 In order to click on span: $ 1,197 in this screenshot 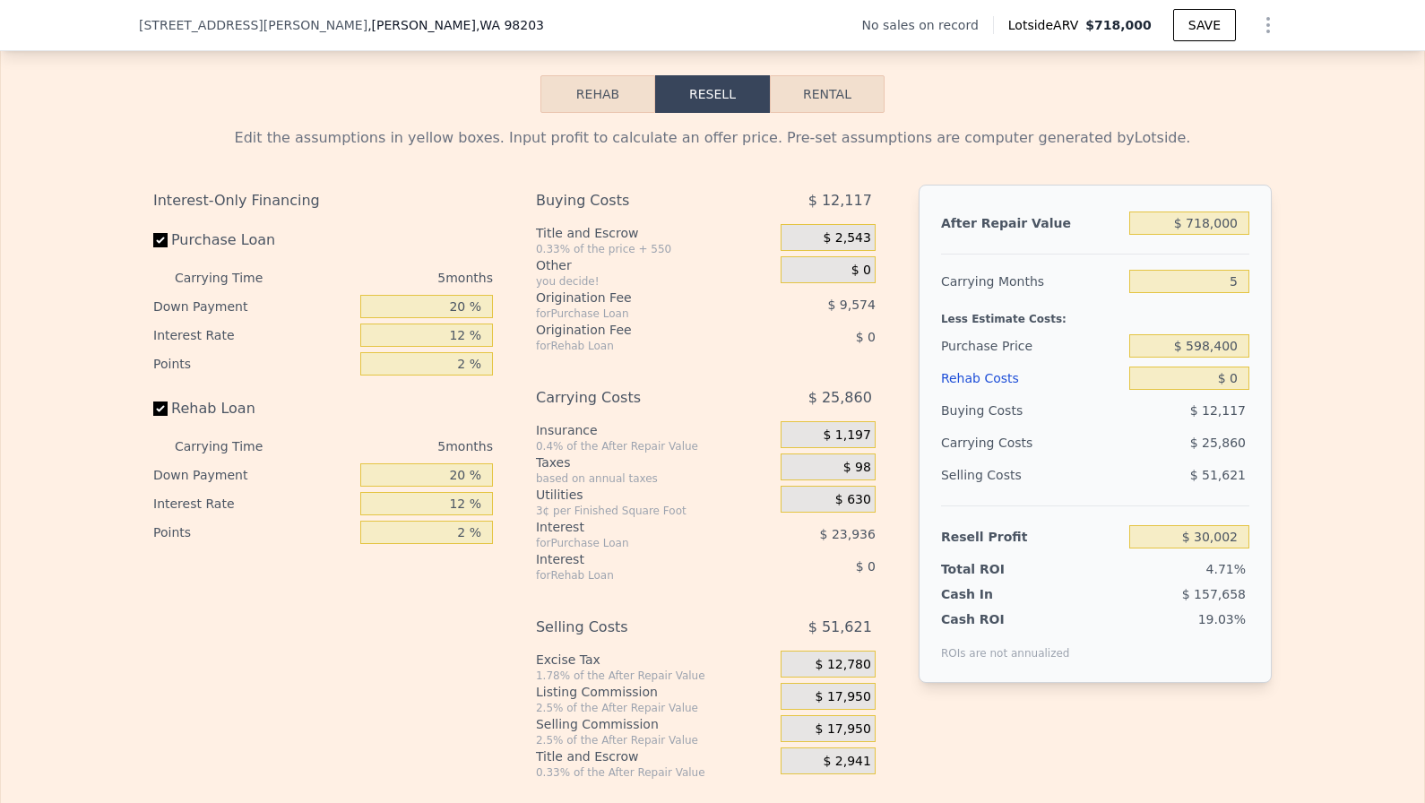, I will do `click(846, 436)`.